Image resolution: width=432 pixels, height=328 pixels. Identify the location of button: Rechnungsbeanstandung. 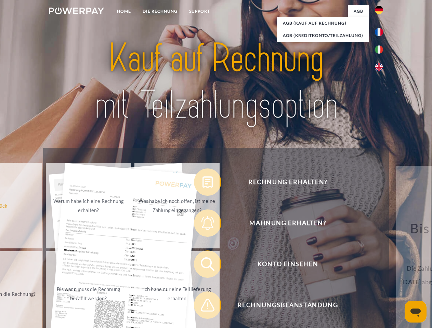
(283, 305).